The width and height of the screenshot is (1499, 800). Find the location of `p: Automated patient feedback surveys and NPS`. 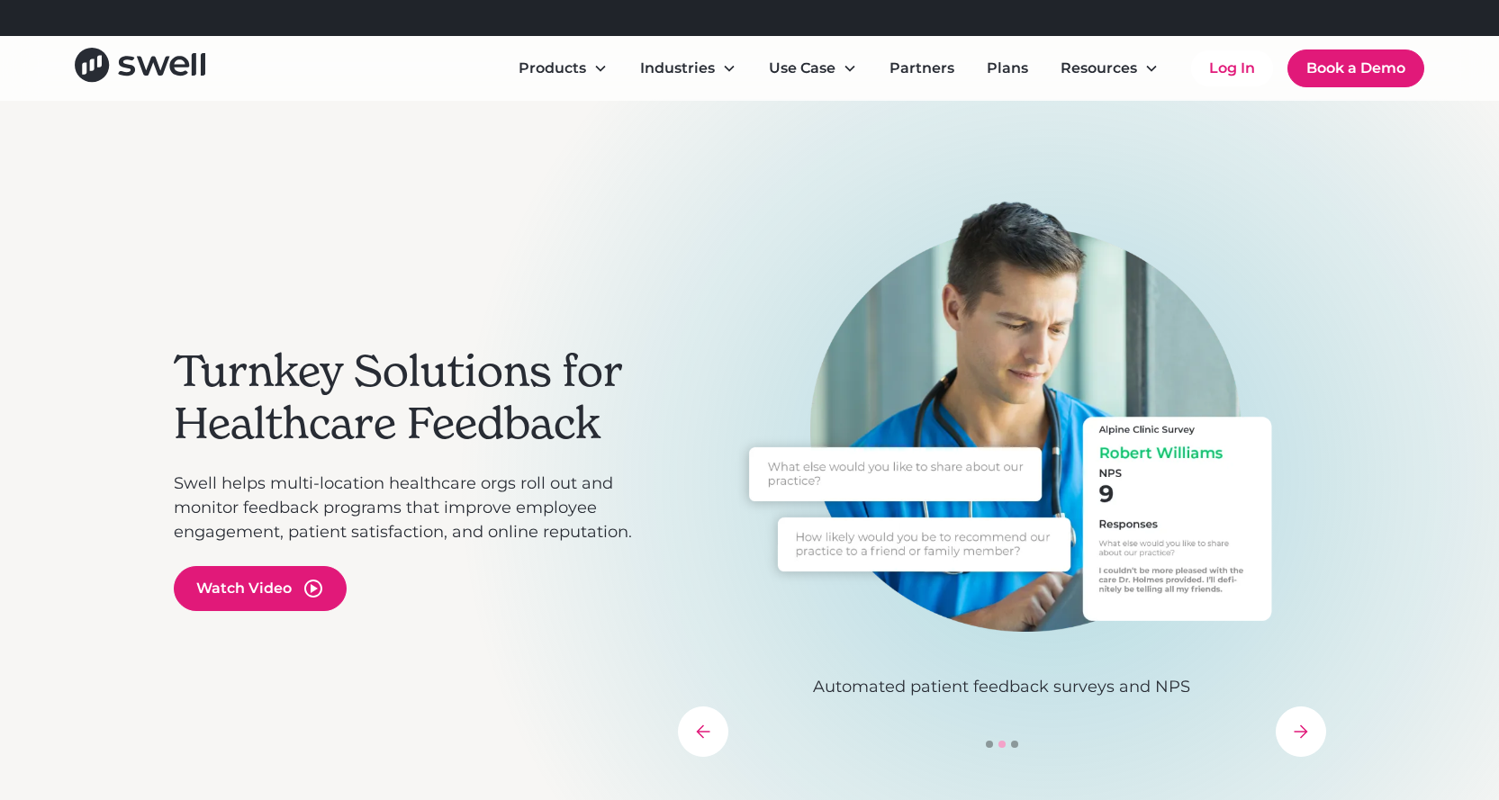

p: Automated patient feedback surveys and NPS is located at coordinates (1002, 687).